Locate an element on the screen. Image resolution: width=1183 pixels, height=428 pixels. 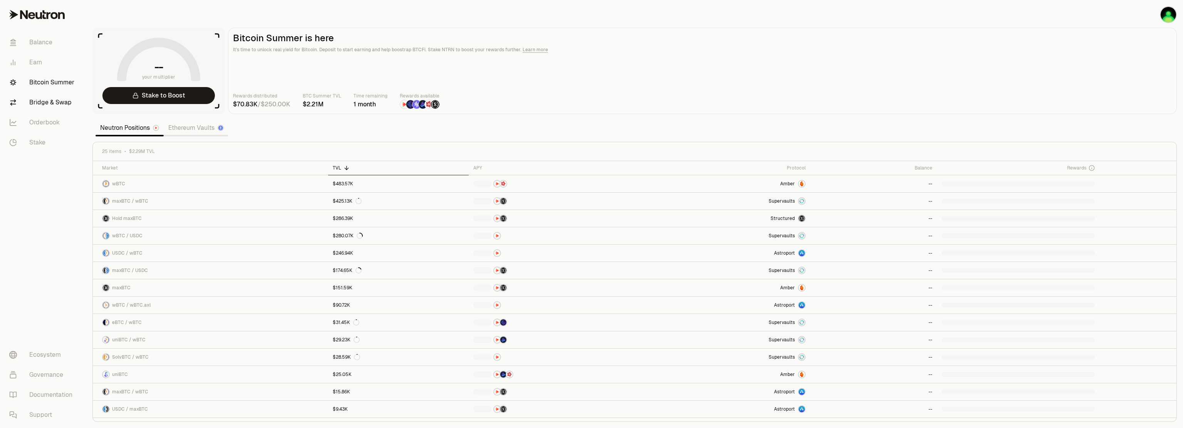
img: Neutron Logo is located at coordinates (156, 128).